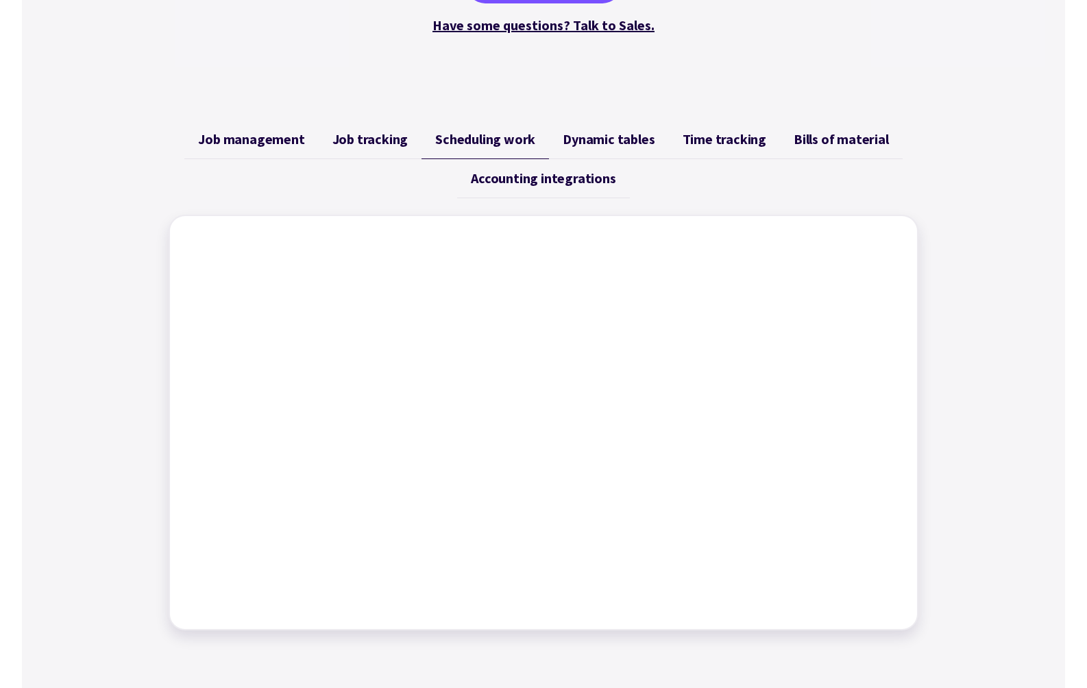  I want to click on span: Job tracking, so click(370, 139).